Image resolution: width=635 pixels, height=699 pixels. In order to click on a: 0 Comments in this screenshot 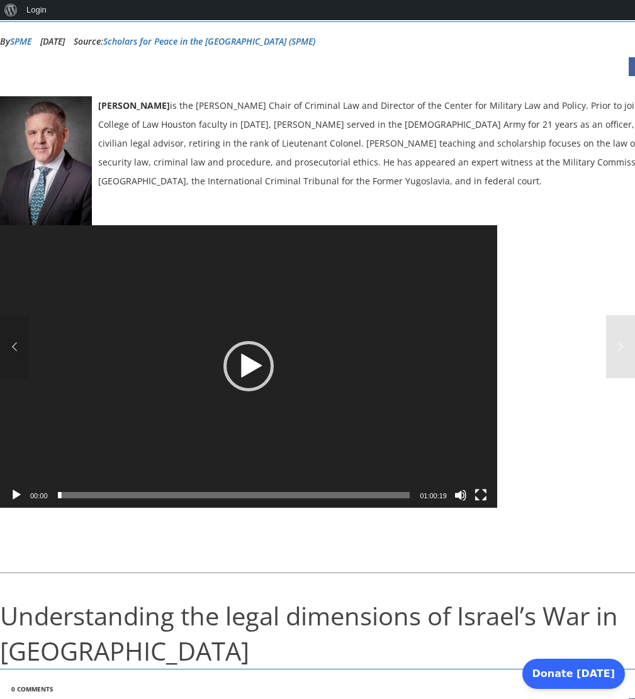, I will do `click(32, 689)`.